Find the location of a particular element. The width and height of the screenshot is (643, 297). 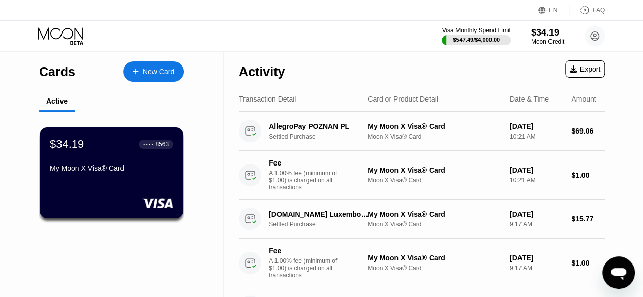

div: Cards is located at coordinates (57, 72).